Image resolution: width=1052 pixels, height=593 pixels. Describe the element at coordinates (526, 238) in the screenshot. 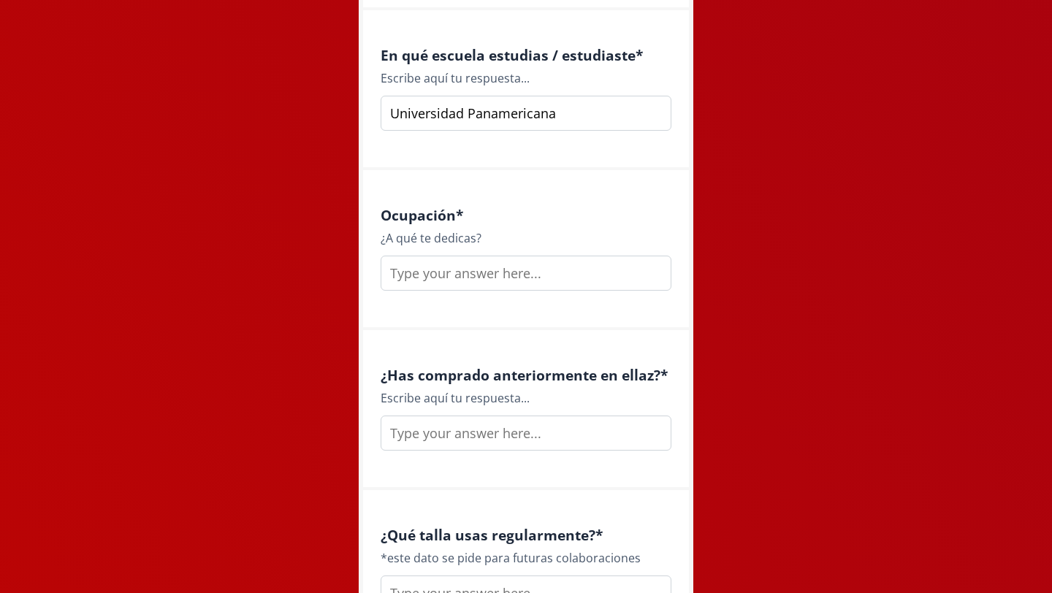

I see `div: ¿A qué te dedicas?` at that location.